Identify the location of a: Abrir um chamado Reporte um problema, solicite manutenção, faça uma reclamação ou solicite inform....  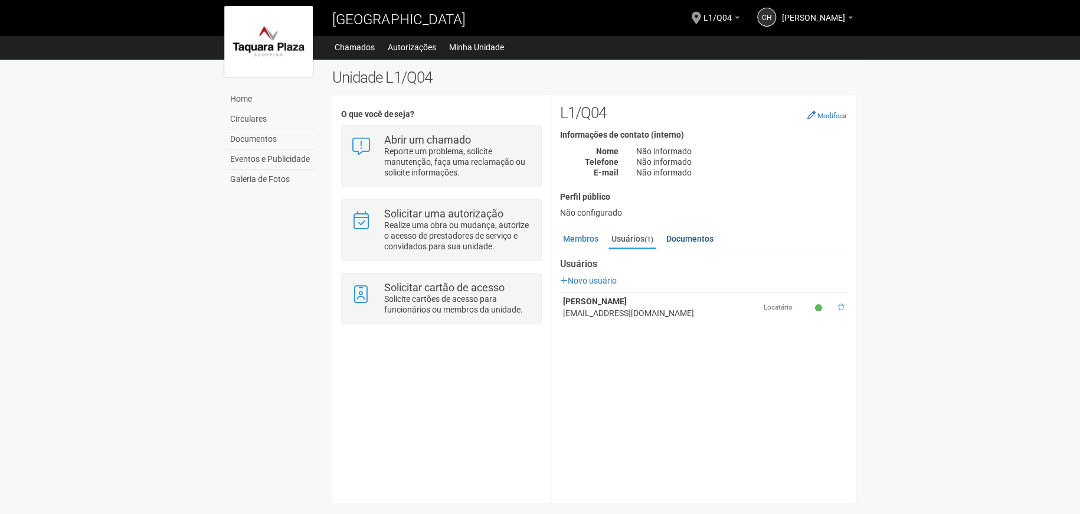
(441, 156).